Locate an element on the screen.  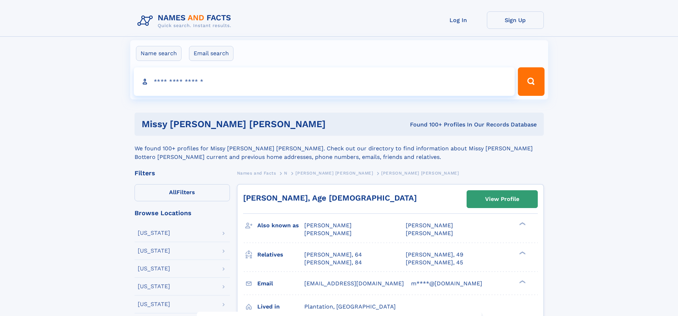
a: Names and Facts is located at coordinates (257, 173).